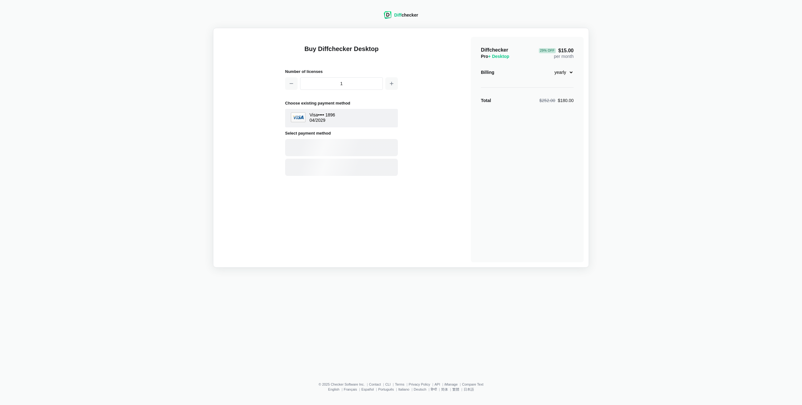 The width and height of the screenshot is (802, 405). I want to click on h2: Select payment method, so click(341, 133).